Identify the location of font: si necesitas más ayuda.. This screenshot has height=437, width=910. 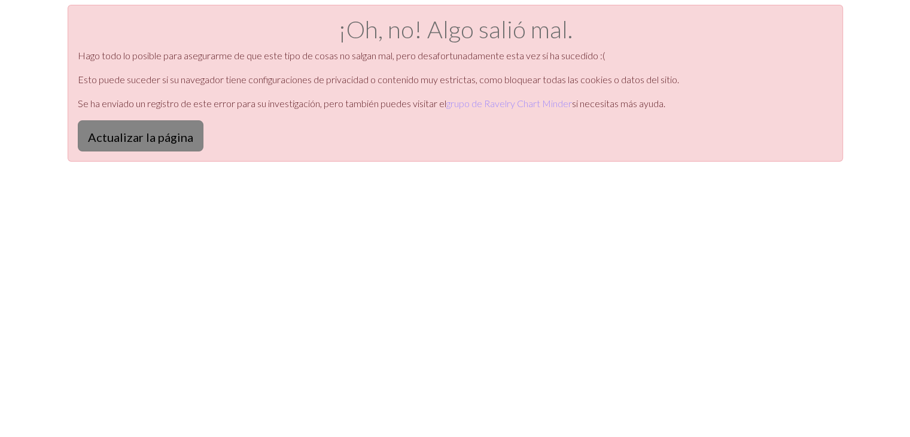
(619, 103).